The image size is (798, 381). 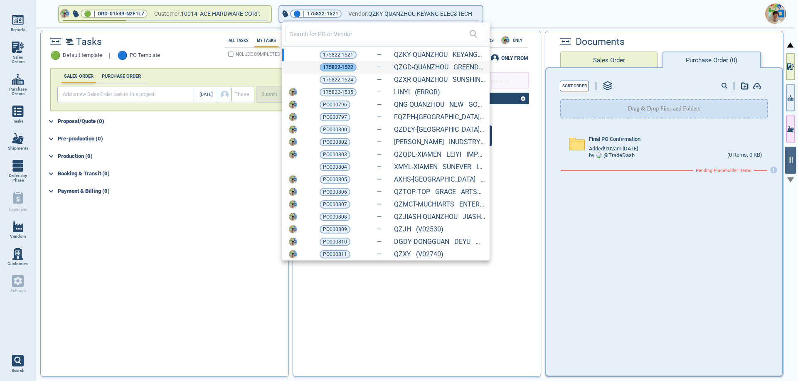 I want to click on span: PO000807, so click(x=335, y=204).